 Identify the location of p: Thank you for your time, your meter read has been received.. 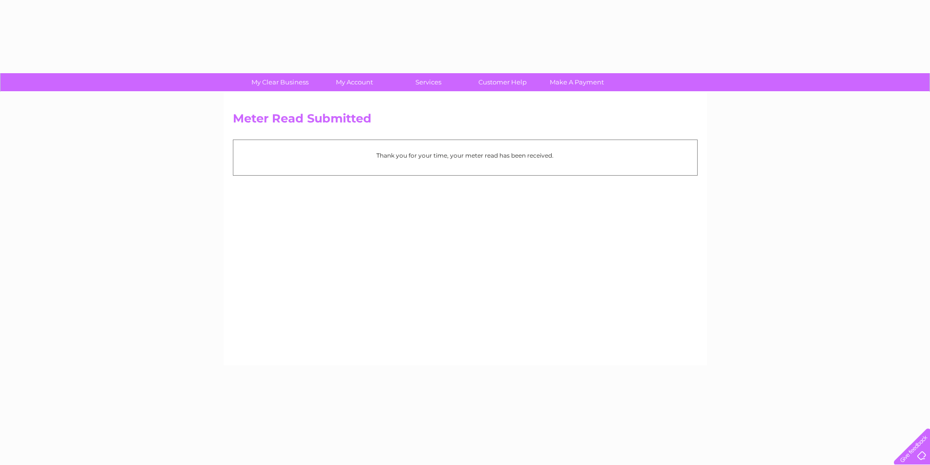
(465, 155).